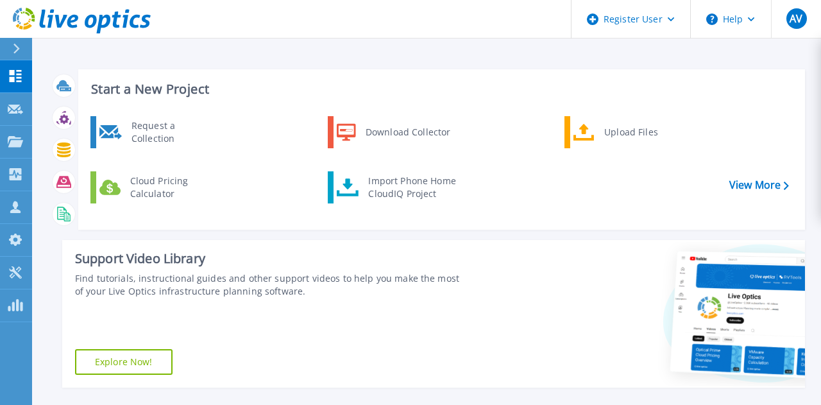 The image size is (821, 405). What do you see at coordinates (172, 132) in the screenshot?
I see `div: Request a Collection` at bounding box center [172, 132].